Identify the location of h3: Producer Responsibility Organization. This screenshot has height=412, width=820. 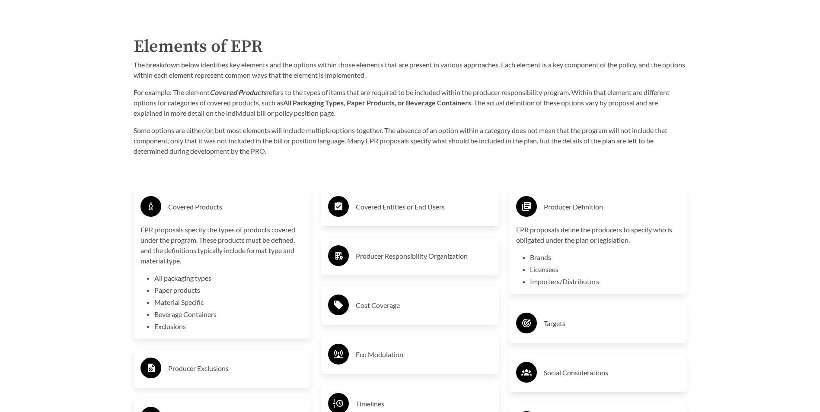
(424, 256).